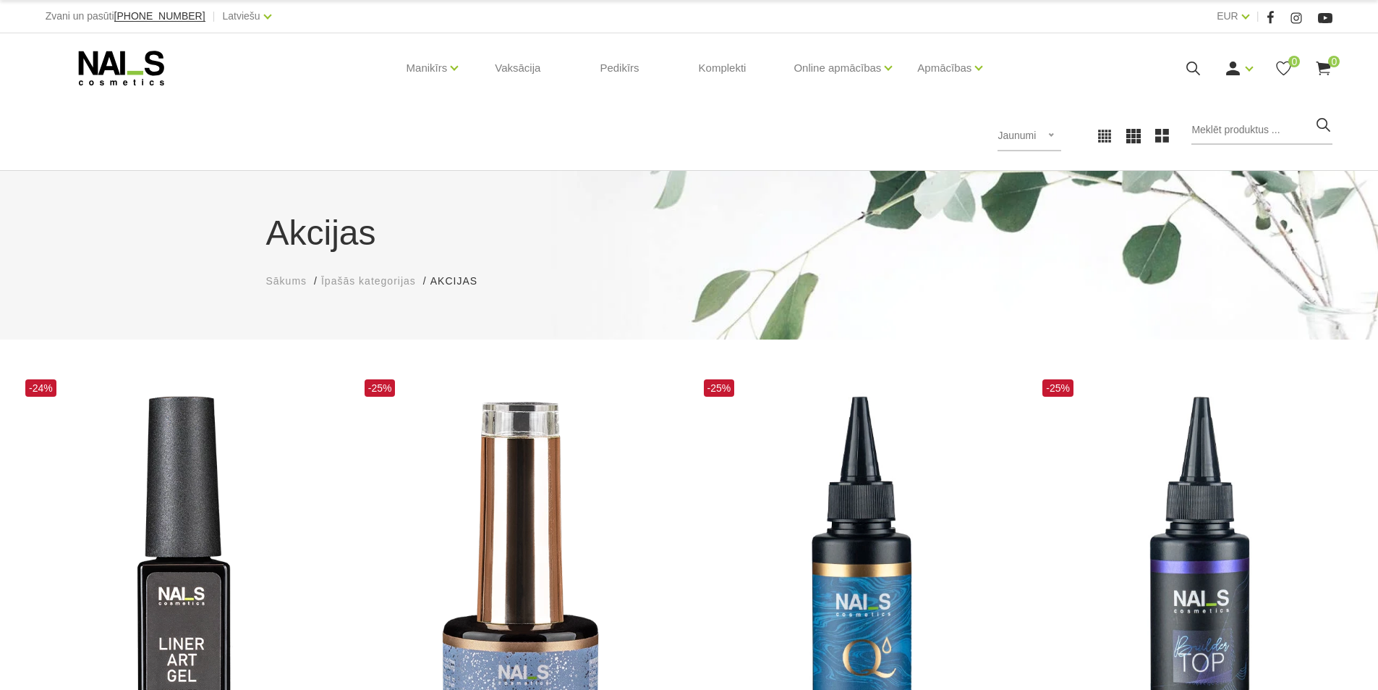 This screenshot has width=1378, height=690. What do you see at coordinates (368, 281) in the screenshot?
I see `a: Īpašās kategorijas` at bounding box center [368, 281].